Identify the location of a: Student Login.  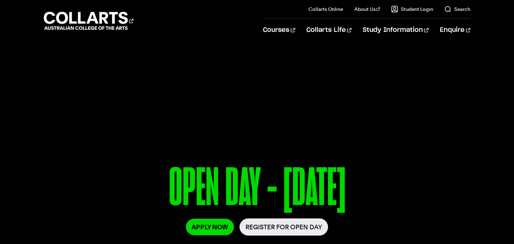
(412, 9).